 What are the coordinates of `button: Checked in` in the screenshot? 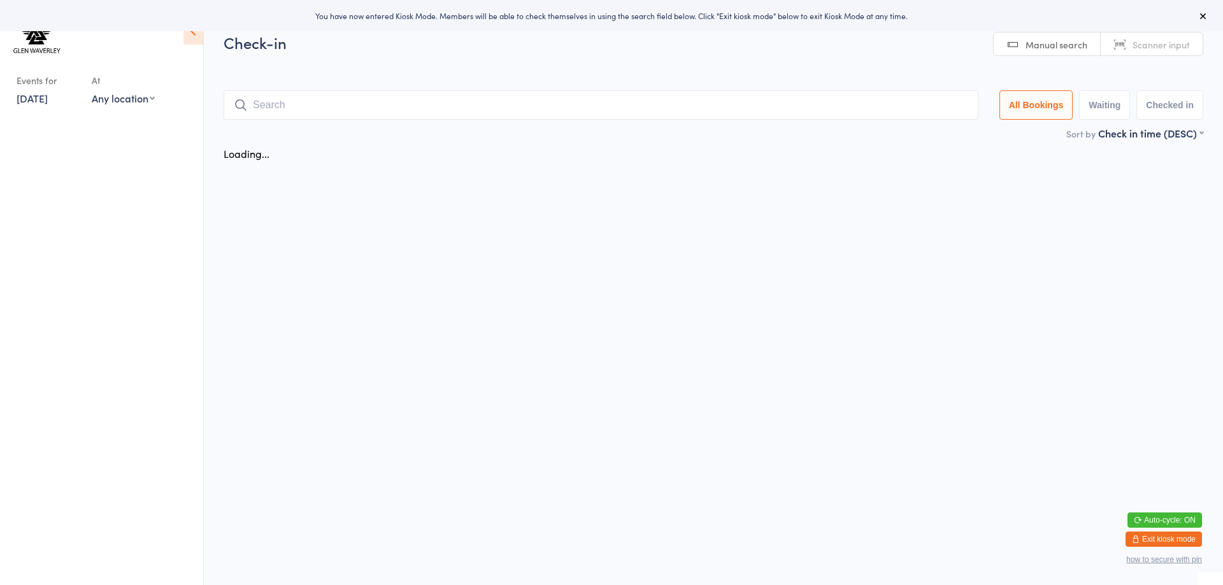 It's located at (1169, 105).